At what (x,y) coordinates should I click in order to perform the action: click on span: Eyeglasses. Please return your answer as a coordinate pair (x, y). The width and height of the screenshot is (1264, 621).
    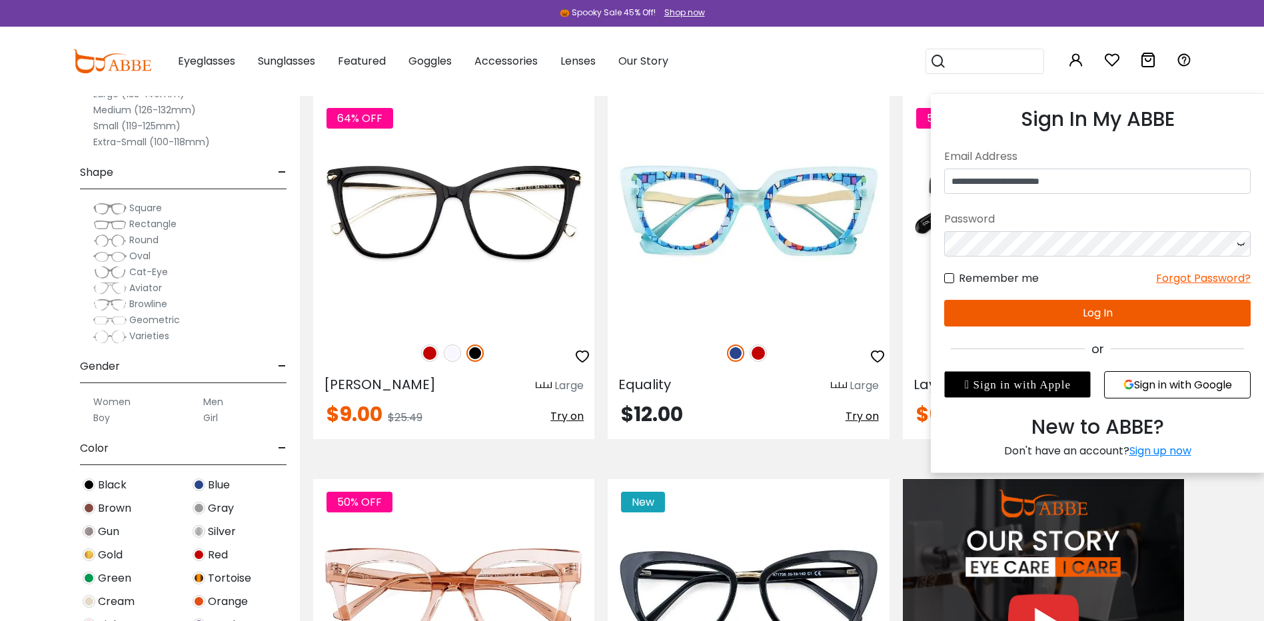
    Looking at the image, I should click on (207, 61).